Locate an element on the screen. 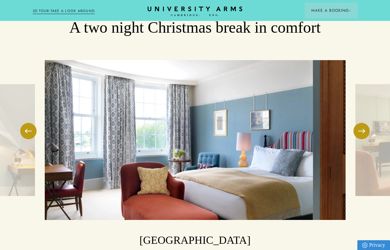  h2: A two night Christmas break in comfort is located at coordinates (195, 27).